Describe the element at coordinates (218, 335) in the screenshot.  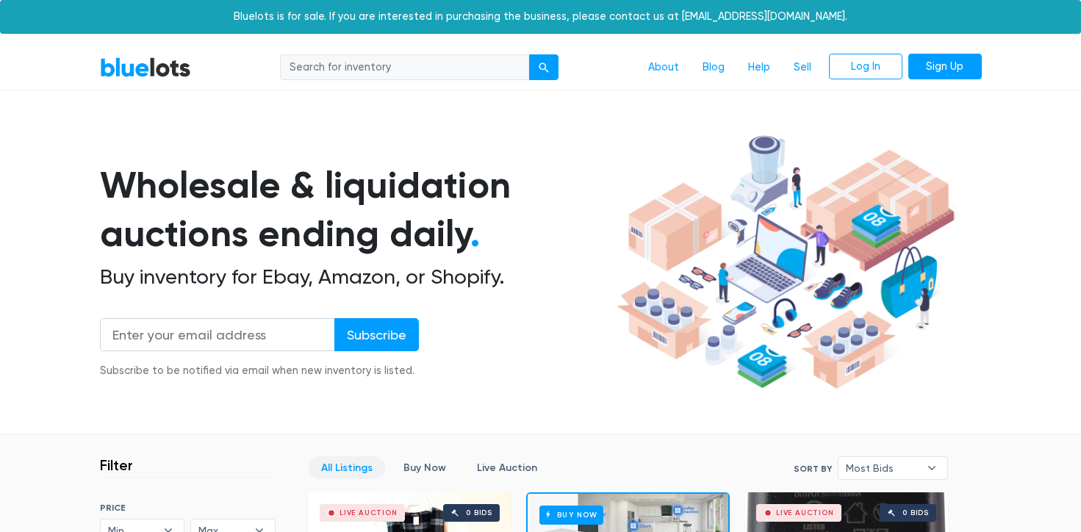
I see `input: Enter your email address` at that location.